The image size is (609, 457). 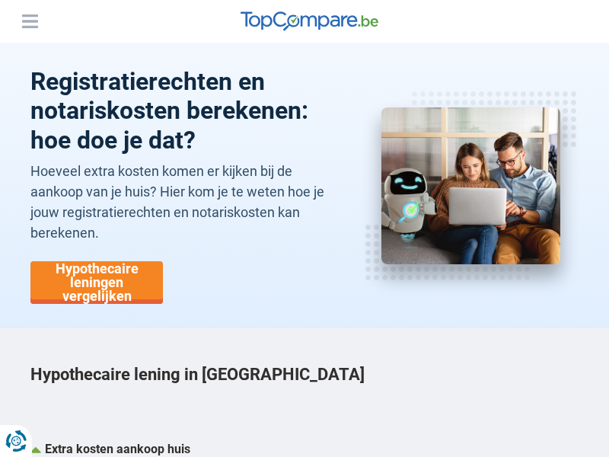 What do you see at coordinates (309, 21) in the screenshot?
I see `img: TopCompare` at bounding box center [309, 21].